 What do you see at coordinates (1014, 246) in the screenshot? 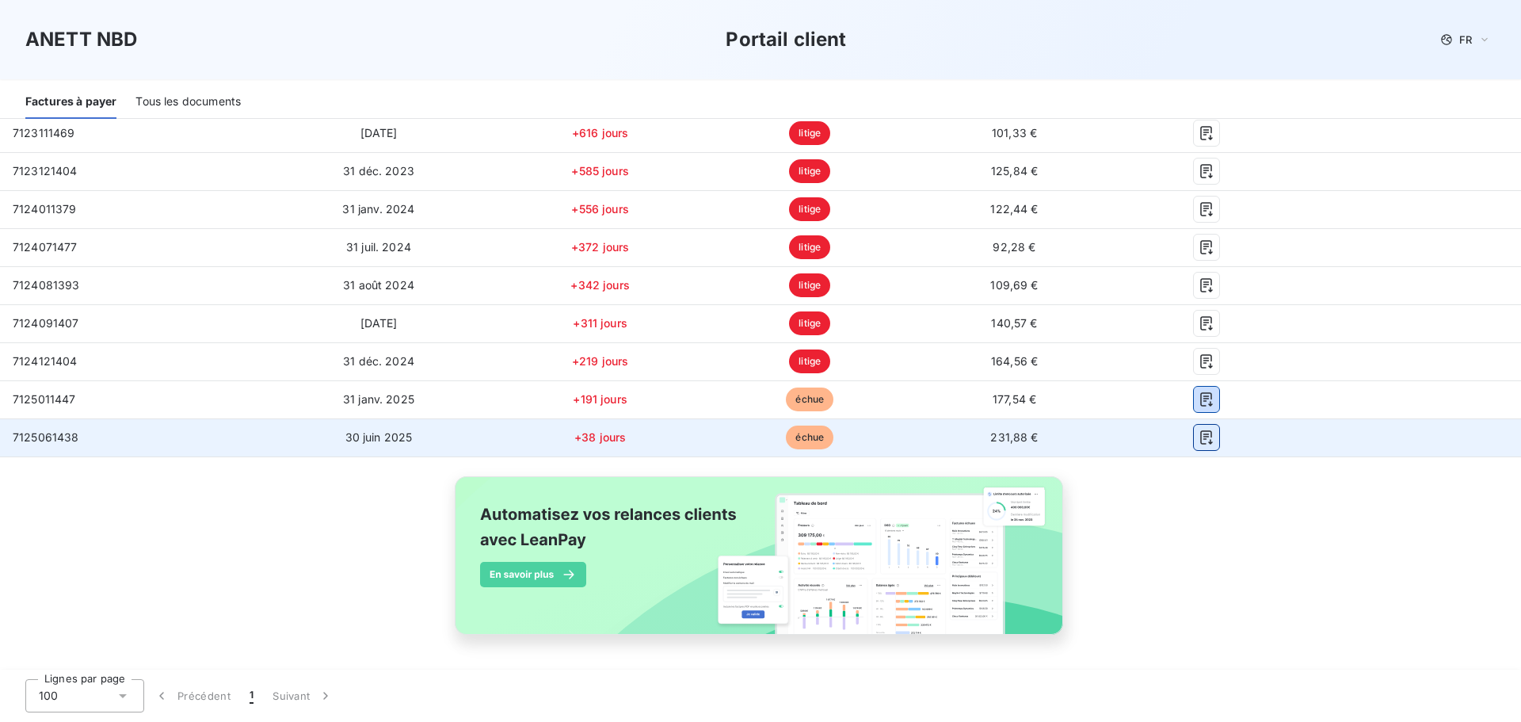
I see `span: 92,28 €` at bounding box center [1014, 246].